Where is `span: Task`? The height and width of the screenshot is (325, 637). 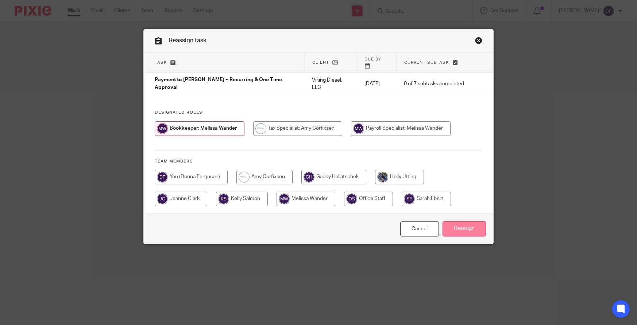 span: Task is located at coordinates (161, 62).